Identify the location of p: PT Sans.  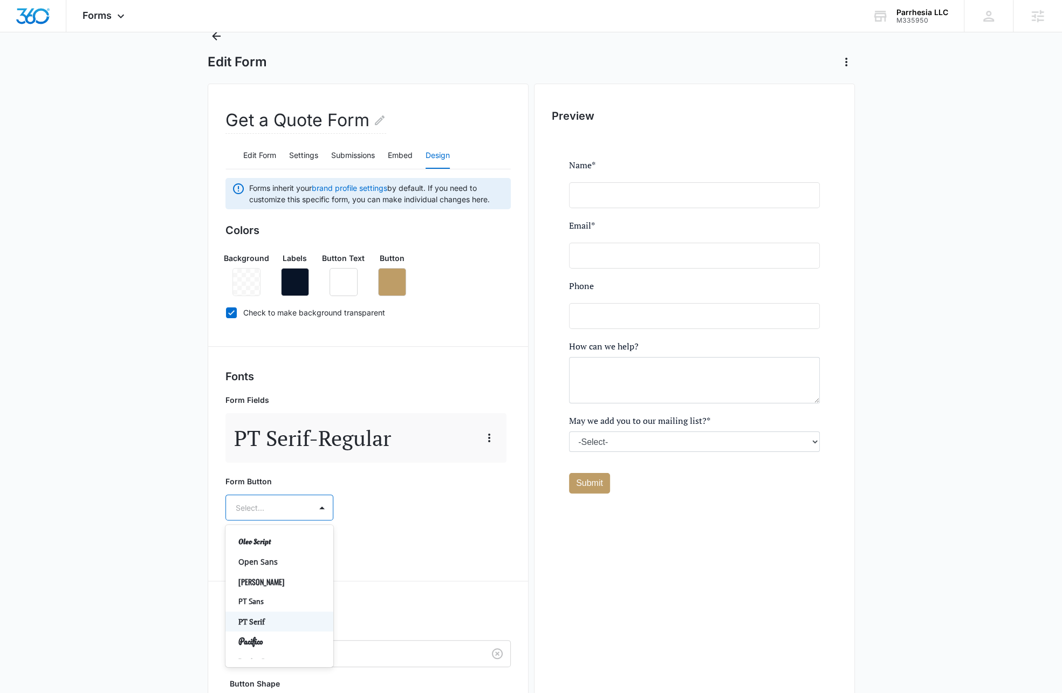
(278, 601).